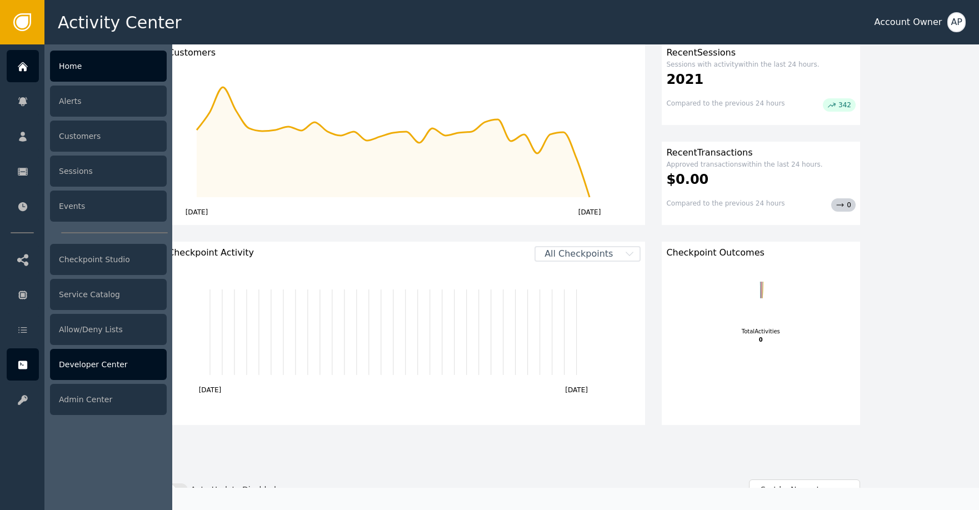 The image size is (979, 510). What do you see at coordinates (108, 399) in the screenshot?
I see `div: Admin Center` at bounding box center [108, 399].